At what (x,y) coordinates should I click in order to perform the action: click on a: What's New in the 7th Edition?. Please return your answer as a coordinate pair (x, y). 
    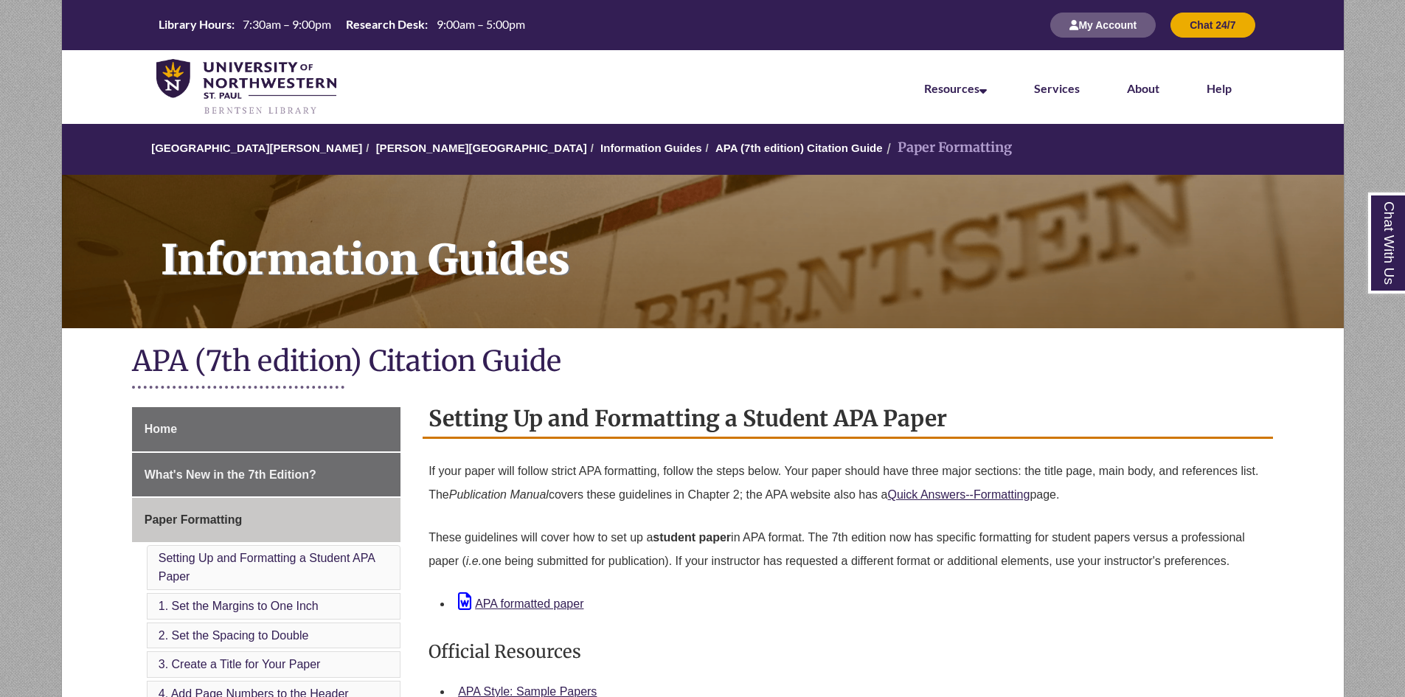
    Looking at the image, I should click on (266, 475).